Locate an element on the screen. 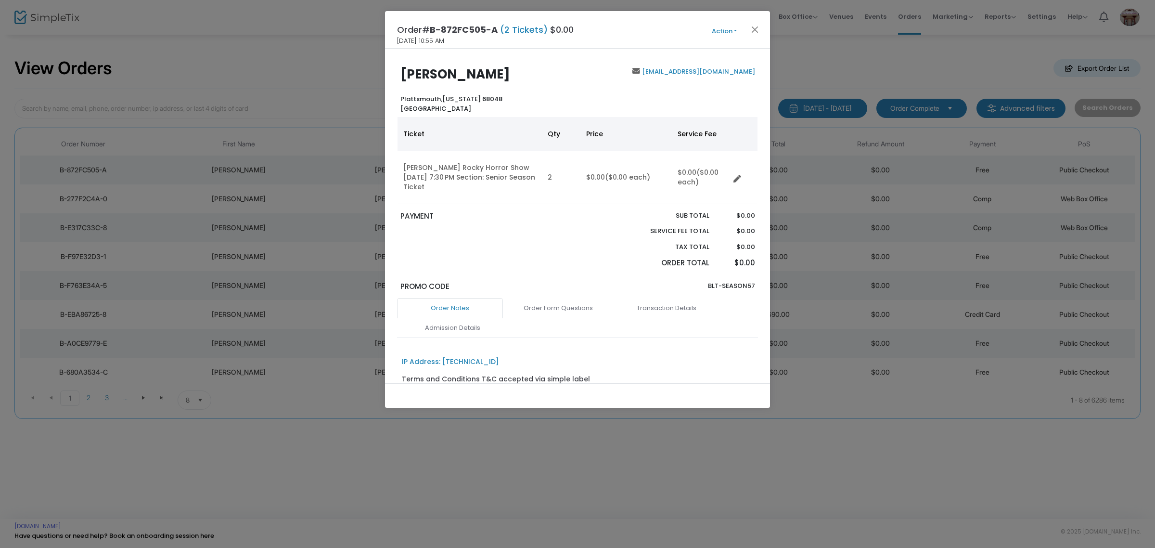 The width and height of the screenshot is (1155, 548). p: Order Total is located at coordinates (669, 263).